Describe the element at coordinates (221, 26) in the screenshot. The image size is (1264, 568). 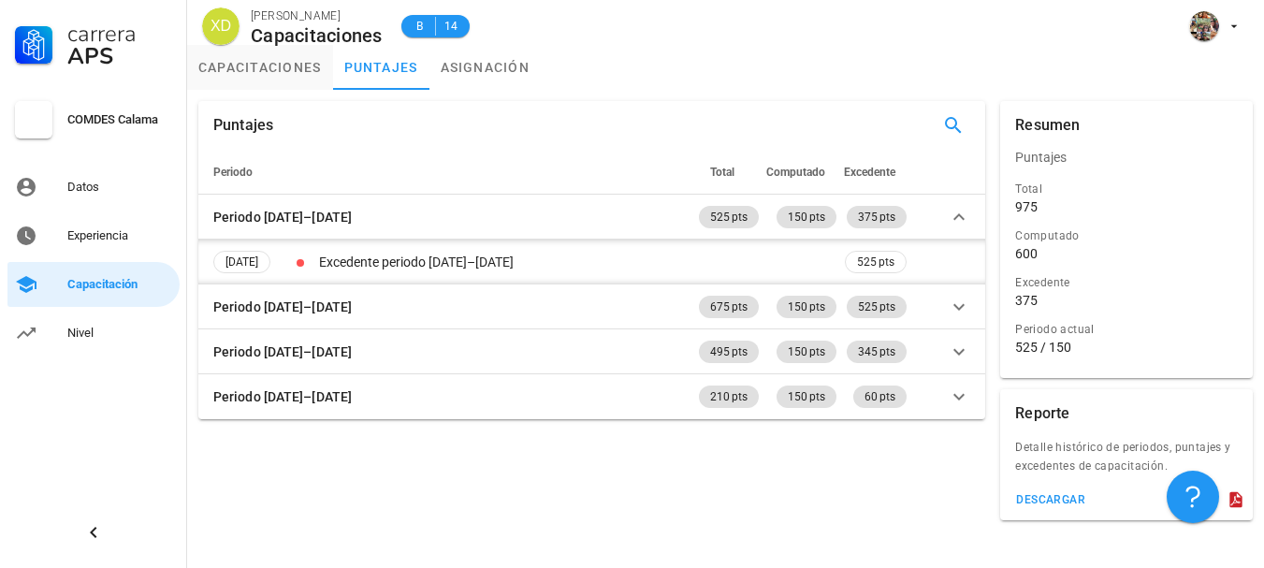
I see `span: XD` at that location.